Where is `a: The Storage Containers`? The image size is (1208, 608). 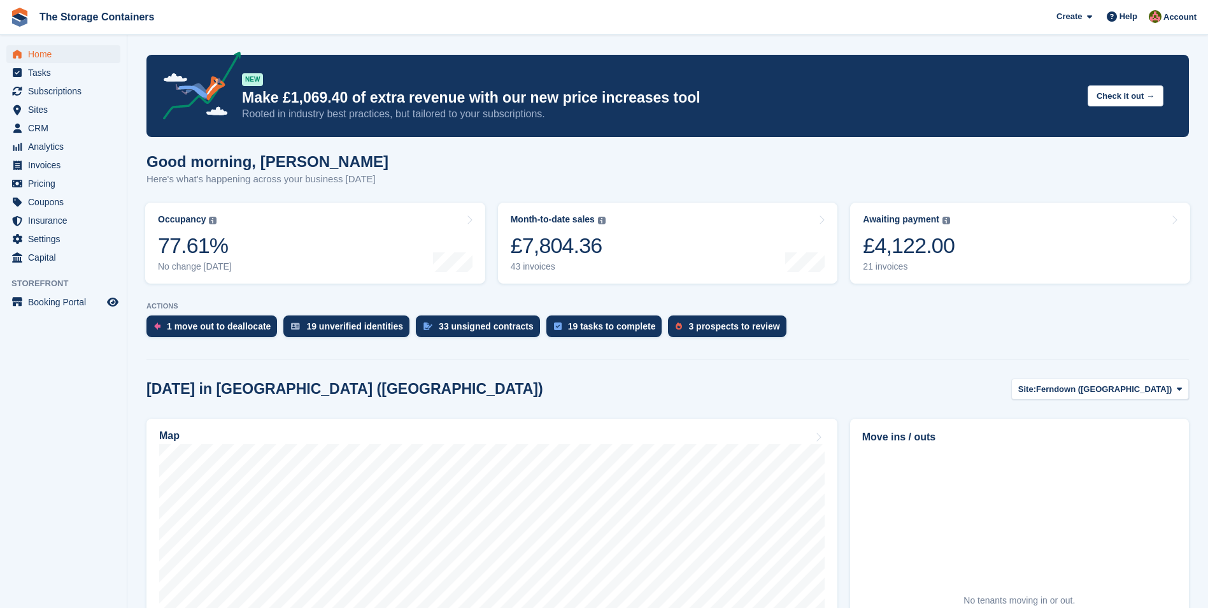 a: The Storage Containers is located at coordinates (97, 17).